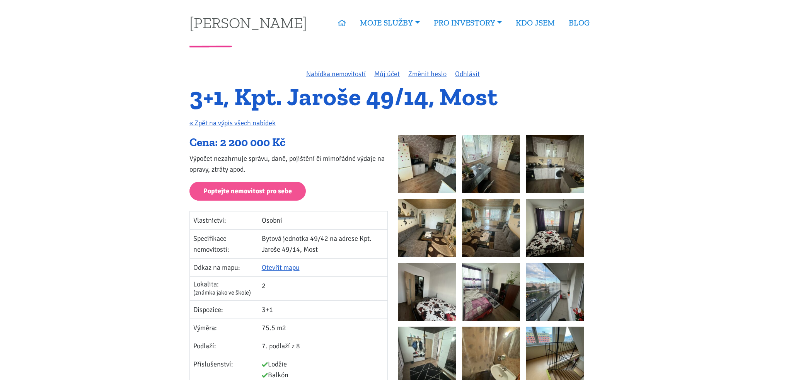  What do you see at coordinates (336, 74) in the screenshot?
I see `a: Nabídka nemovitostí` at bounding box center [336, 74].